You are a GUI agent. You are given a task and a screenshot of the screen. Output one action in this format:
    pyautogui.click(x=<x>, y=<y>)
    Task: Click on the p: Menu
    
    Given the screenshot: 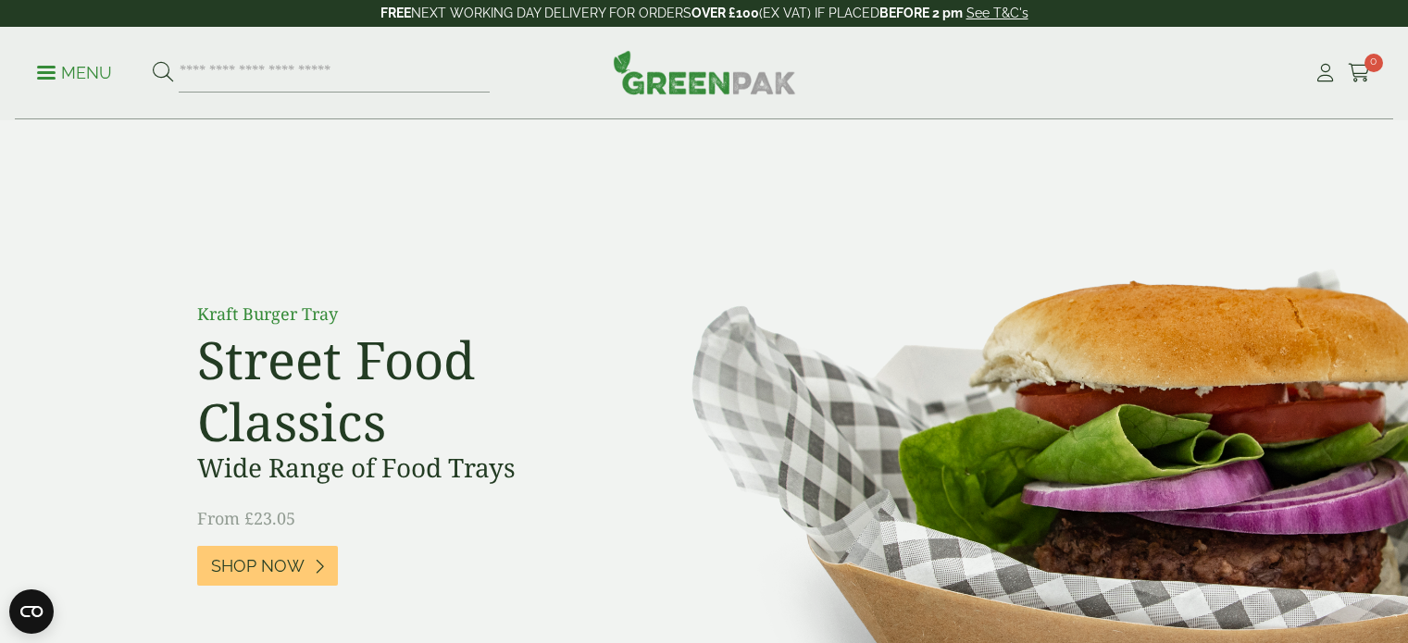 What is the action you would take?
    pyautogui.click(x=74, y=73)
    